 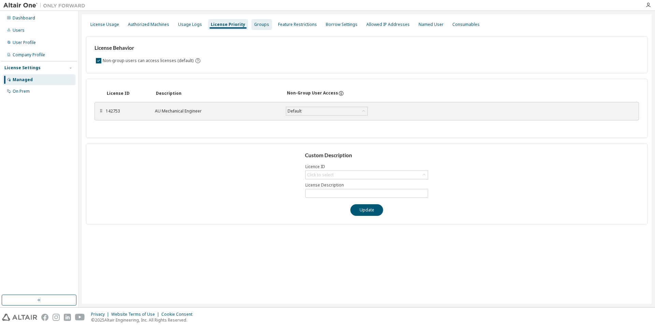 What do you see at coordinates (144, 320) in the screenshot?
I see `p: © 2025 Altair Engineering, Inc. All Rights Reserved.` at bounding box center [144, 320].